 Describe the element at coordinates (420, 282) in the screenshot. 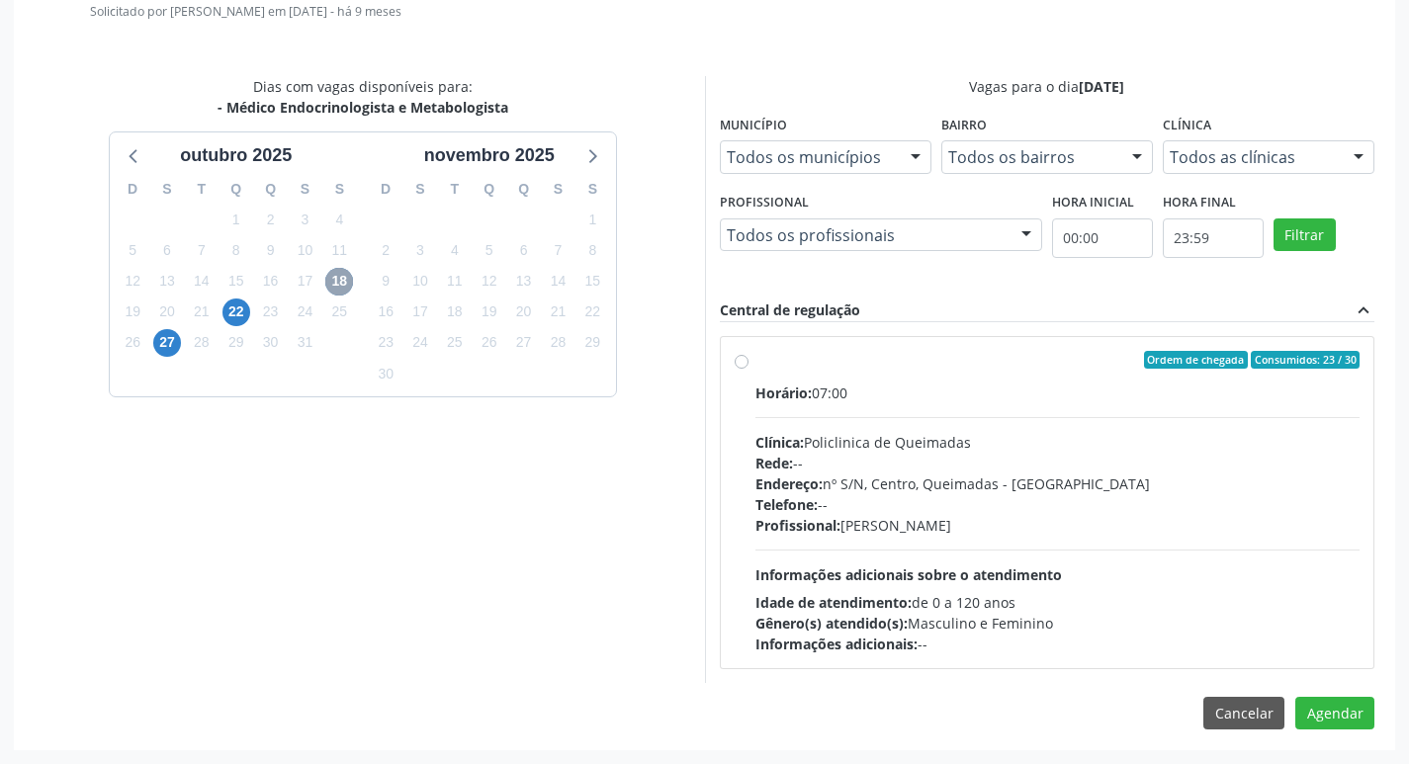

I see `span: segunda-feira, 10 de novembro de 2025` at that location.